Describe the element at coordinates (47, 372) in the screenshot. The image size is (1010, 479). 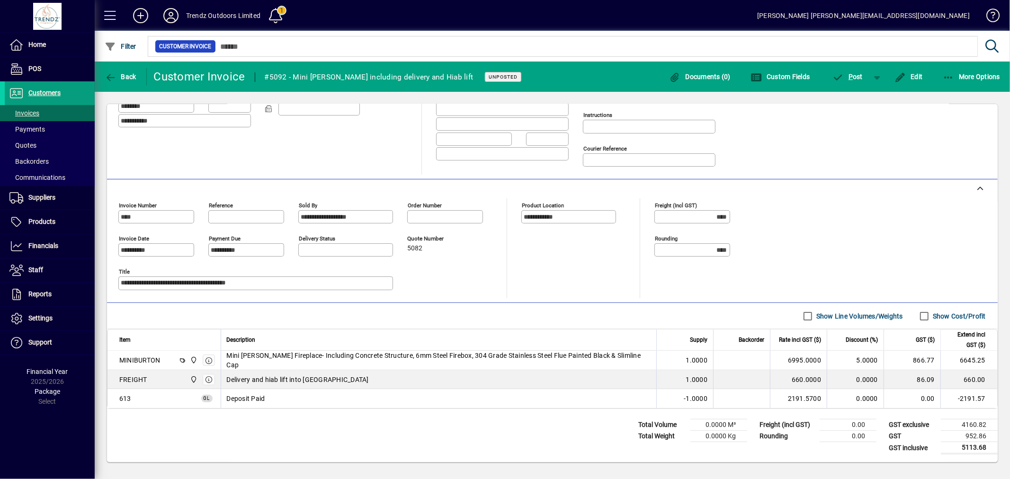
I see `span: Financial Year` at that location.